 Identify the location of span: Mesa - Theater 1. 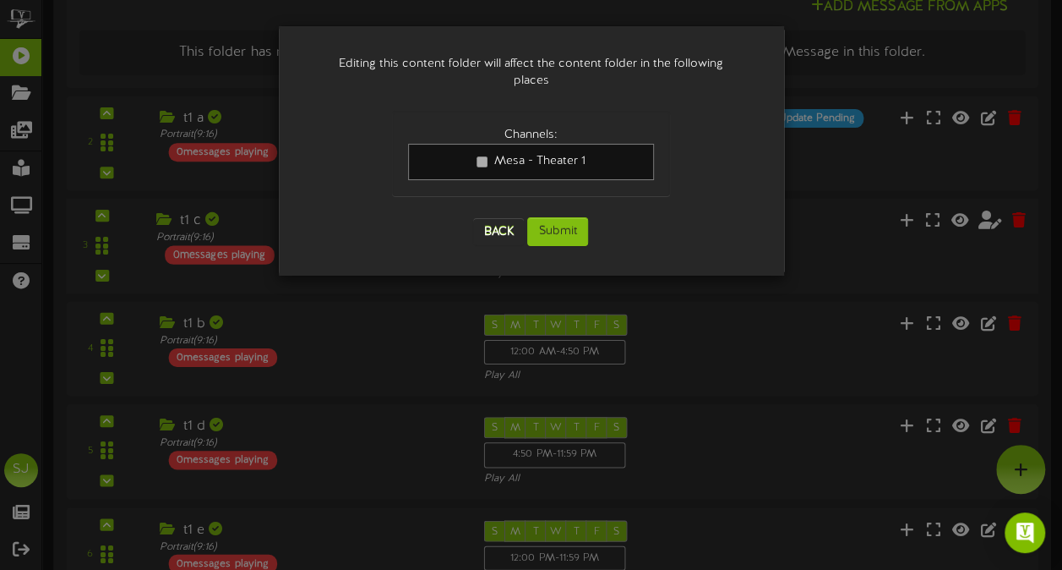
(539, 161).